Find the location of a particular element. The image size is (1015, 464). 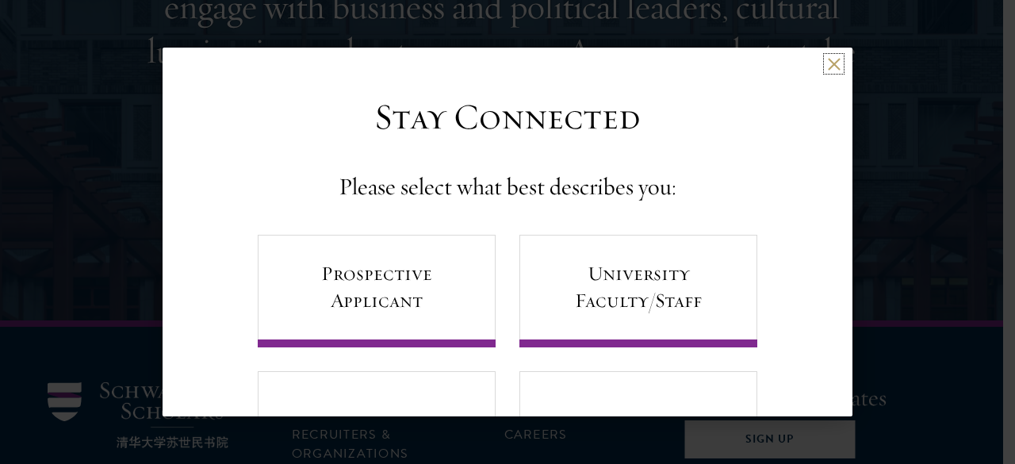

h3: Stay Connected is located at coordinates (507, 117).